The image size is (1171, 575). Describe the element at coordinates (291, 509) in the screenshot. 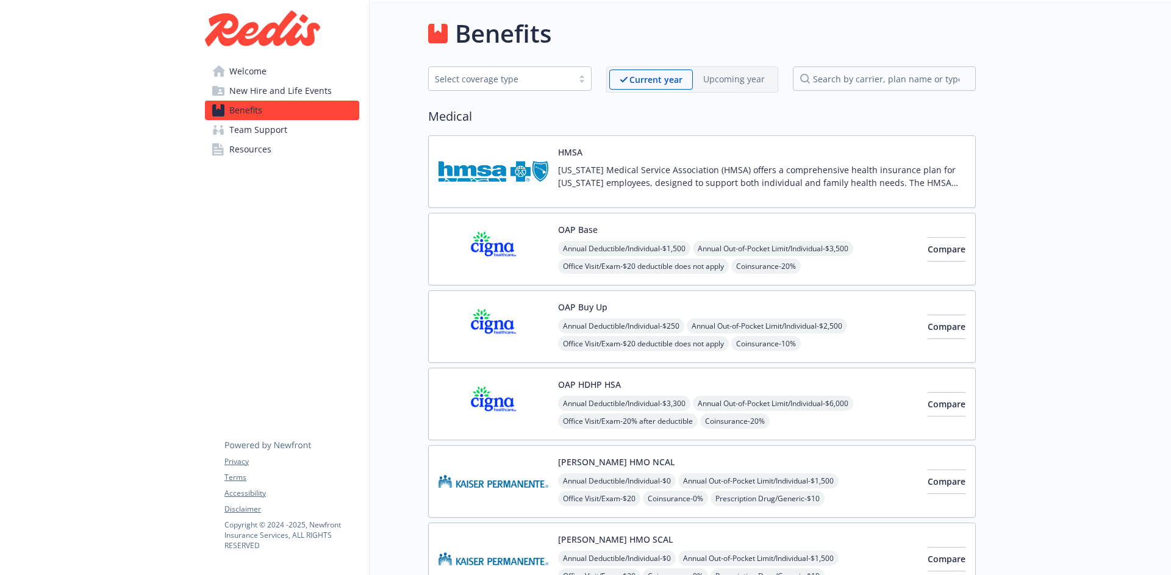

I see `a: Disclaimer` at that location.